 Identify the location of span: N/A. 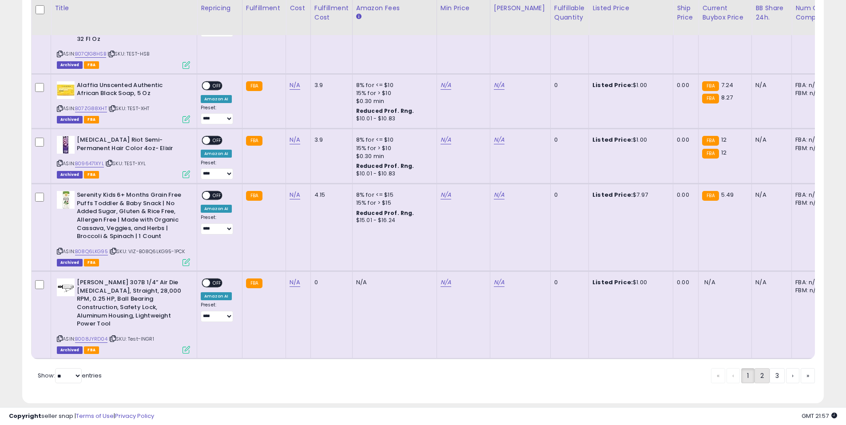
(710, 282).